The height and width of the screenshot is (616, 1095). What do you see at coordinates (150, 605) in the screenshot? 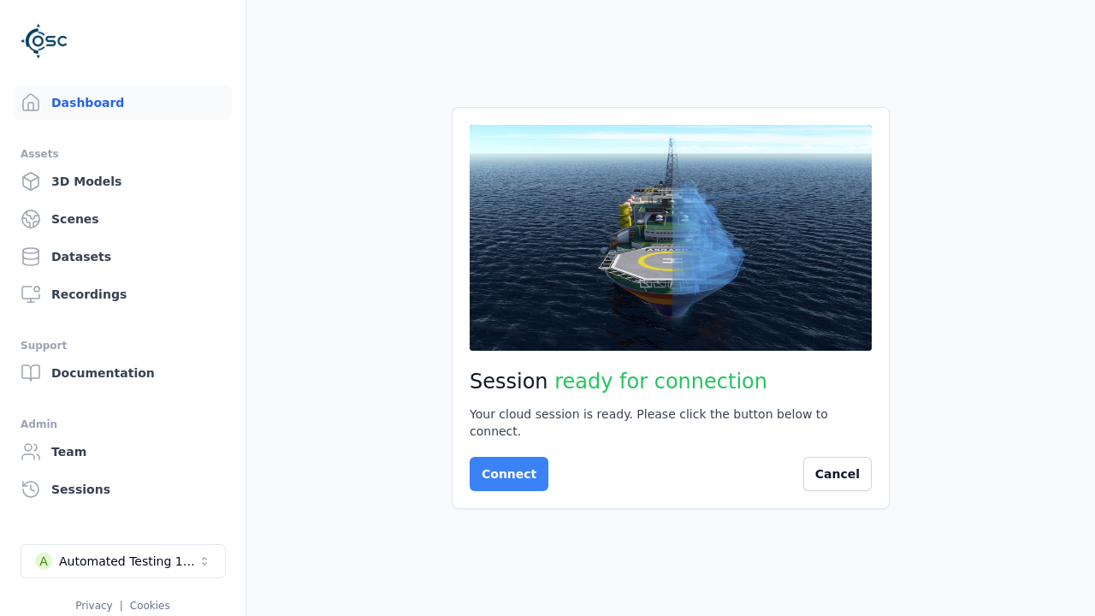
I see `a: Cookies` at bounding box center [150, 605].